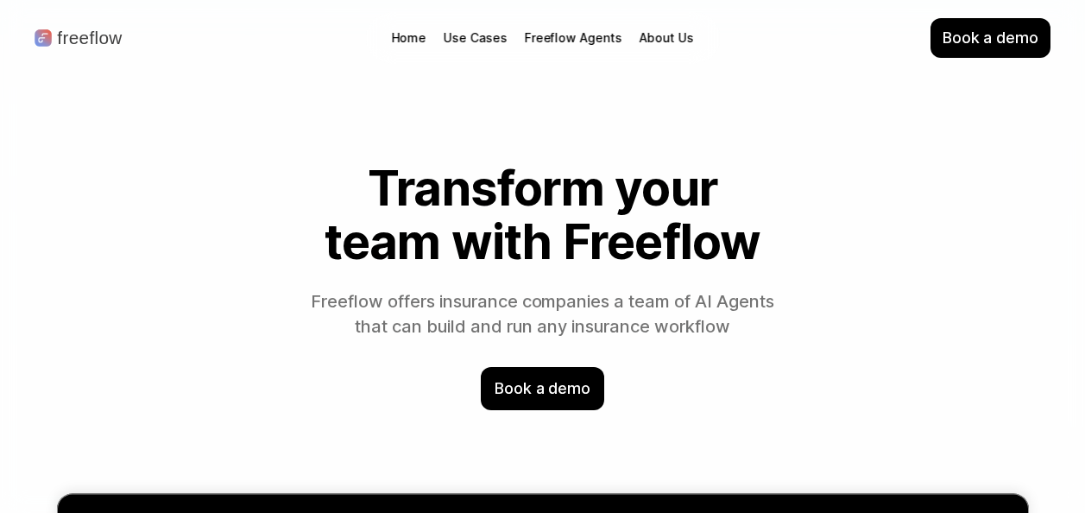  What do you see at coordinates (573, 38) in the screenshot?
I see `p: Freeflow Agents` at bounding box center [573, 38].